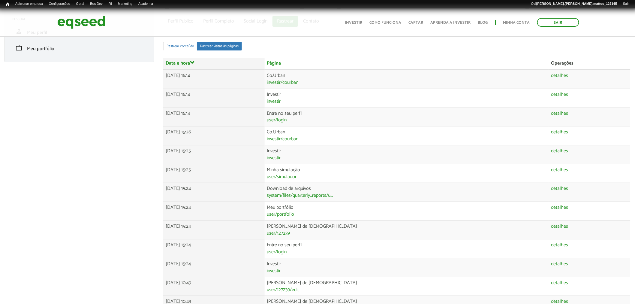 This screenshot has width=635, height=304. What do you see at coordinates (180, 46) in the screenshot?
I see `a: Rastrear conteúdo` at bounding box center [180, 46].